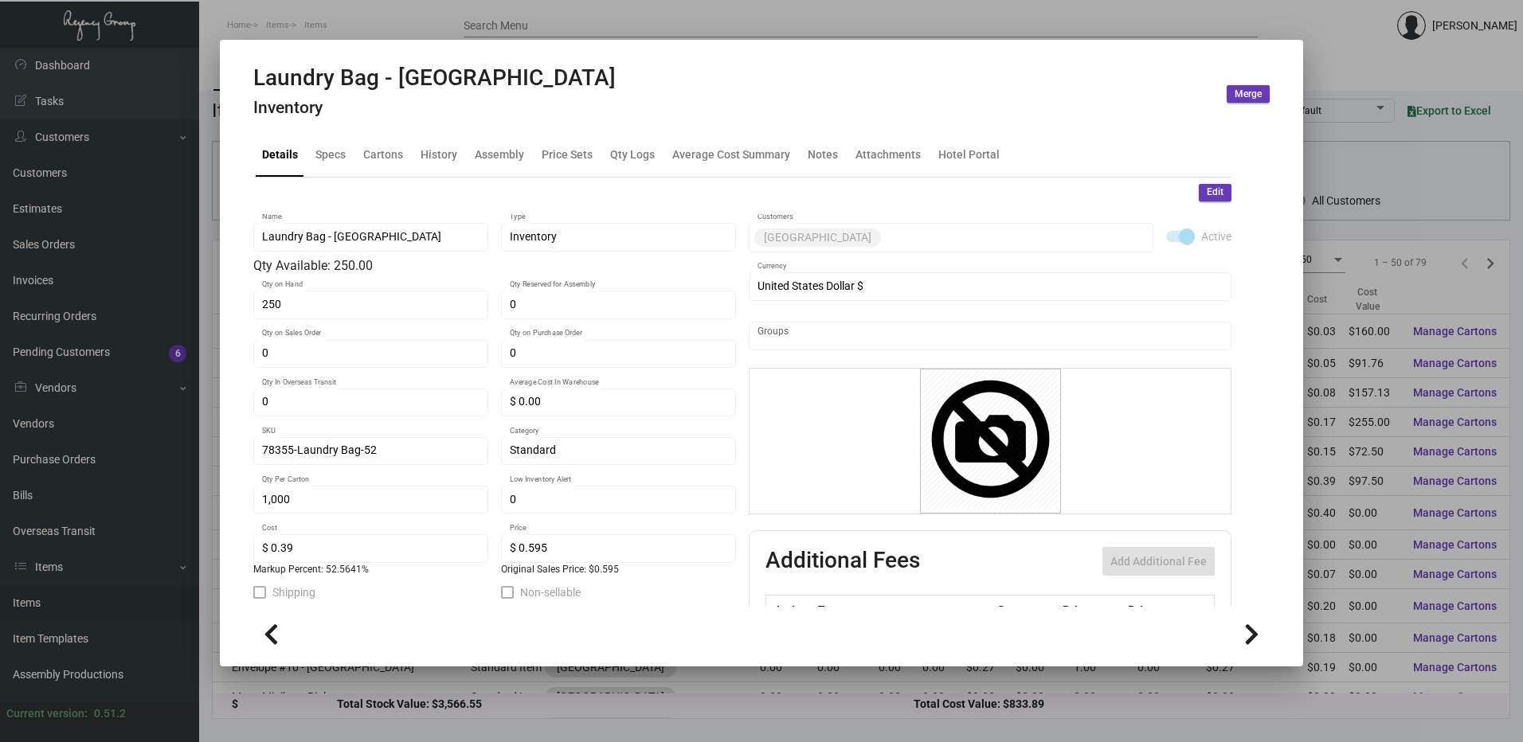 The image size is (1523, 742). What do you see at coordinates (1091, 609) in the screenshot?
I see `th: Price` at bounding box center [1091, 609].